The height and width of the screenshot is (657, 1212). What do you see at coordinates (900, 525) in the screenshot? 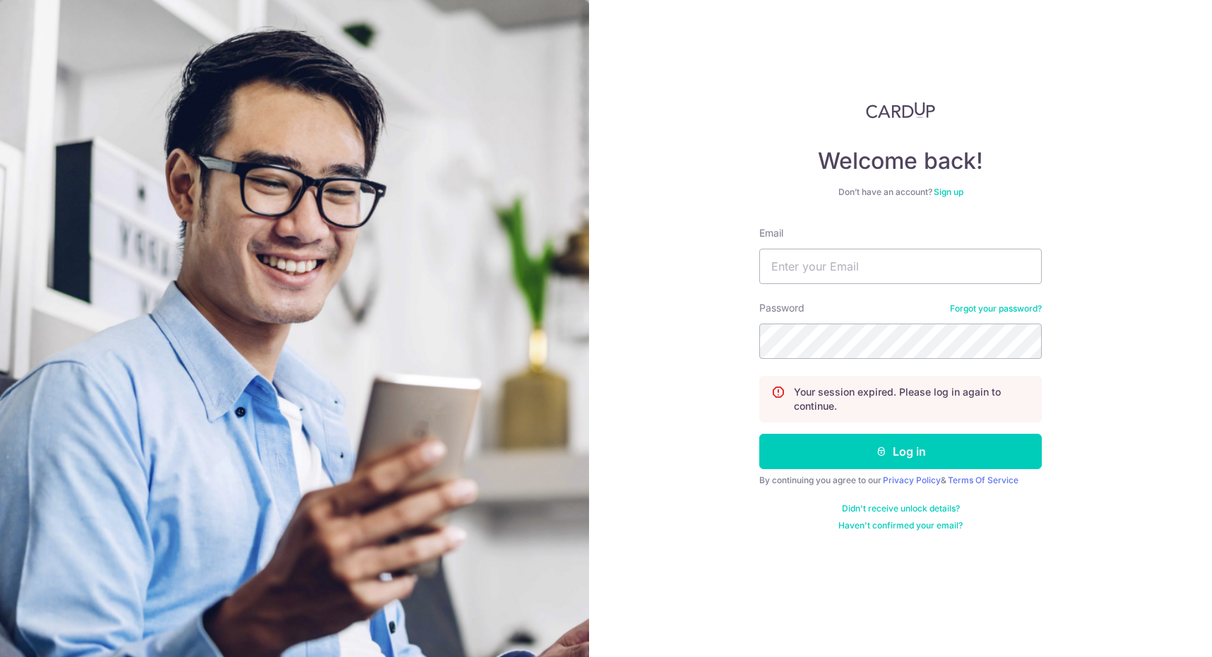
I see `a: Haven't confirmed your email?` at bounding box center [900, 525].